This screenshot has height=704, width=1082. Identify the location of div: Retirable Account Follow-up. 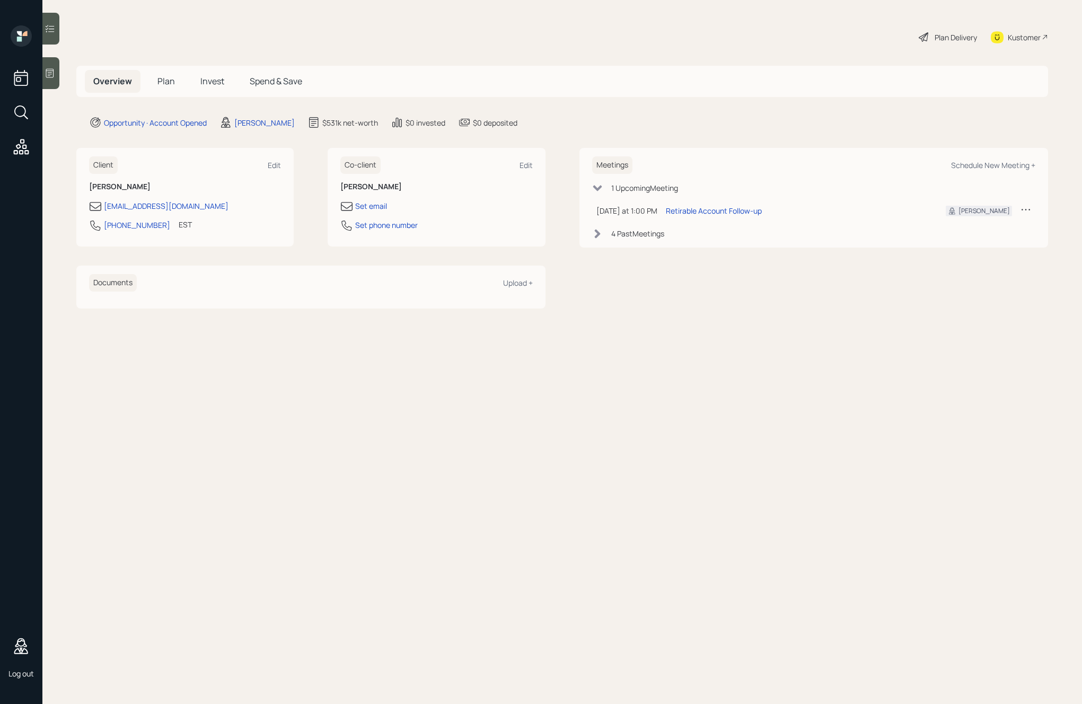
(714, 211).